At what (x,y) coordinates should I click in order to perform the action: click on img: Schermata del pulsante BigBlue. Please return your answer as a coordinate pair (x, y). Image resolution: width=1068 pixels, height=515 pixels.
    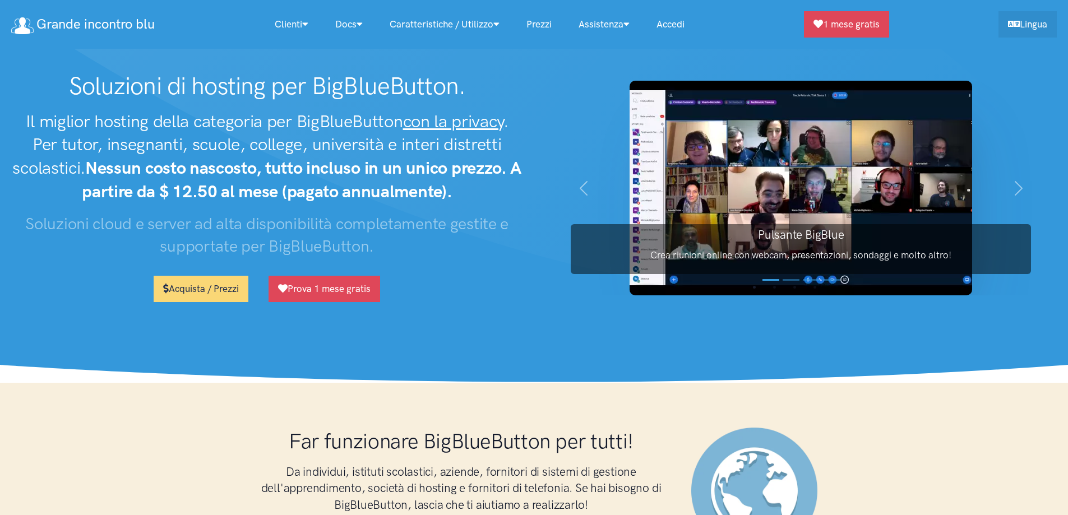
    Looking at the image, I should click on (801, 188).